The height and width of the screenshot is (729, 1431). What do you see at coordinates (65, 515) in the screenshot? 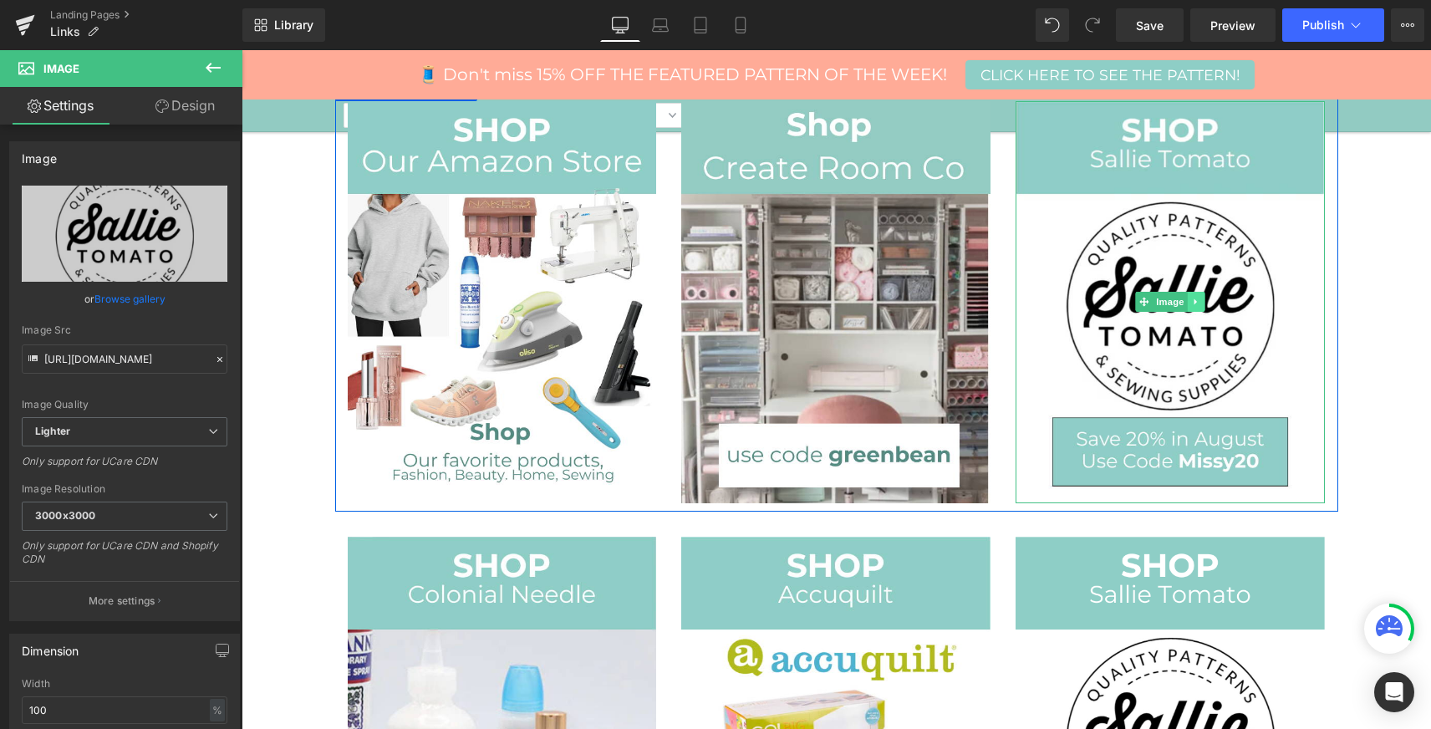
I see `b: 3000x3000` at bounding box center [65, 515].